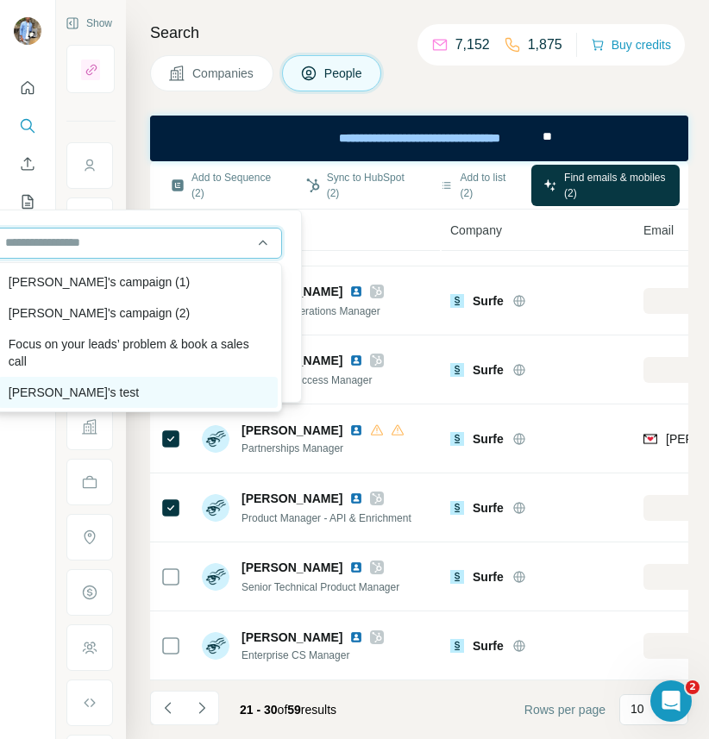 This screenshot has width=709, height=739. What do you see at coordinates (473, 45) in the screenshot?
I see `p: 7,152` at bounding box center [473, 45].